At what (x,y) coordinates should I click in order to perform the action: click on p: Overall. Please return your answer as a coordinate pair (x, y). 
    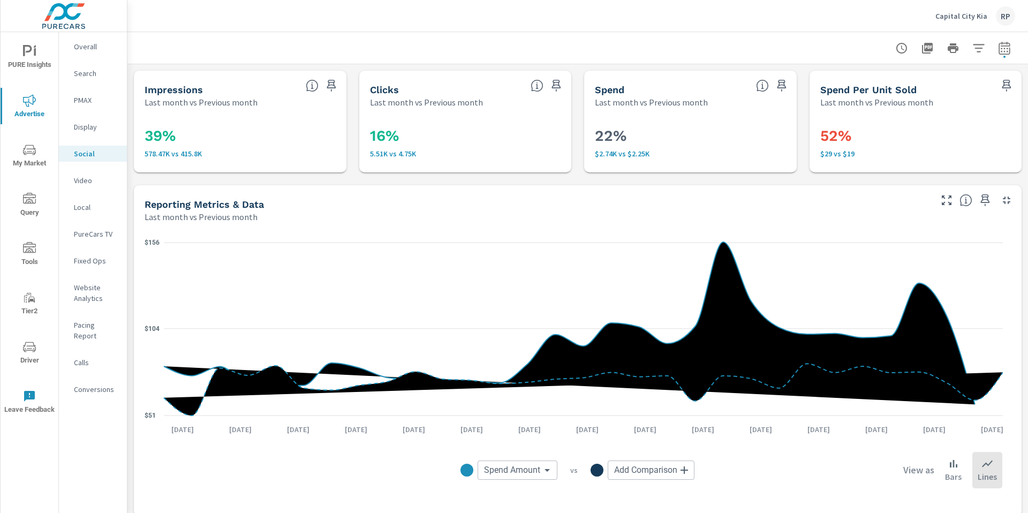
    Looking at the image, I should click on (96, 47).